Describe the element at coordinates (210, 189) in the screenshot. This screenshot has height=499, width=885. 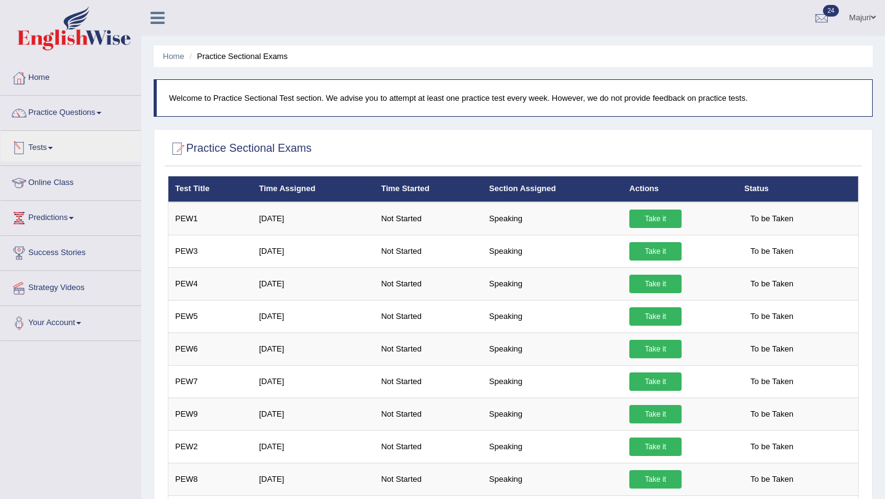
I see `th: Test Title` at that location.